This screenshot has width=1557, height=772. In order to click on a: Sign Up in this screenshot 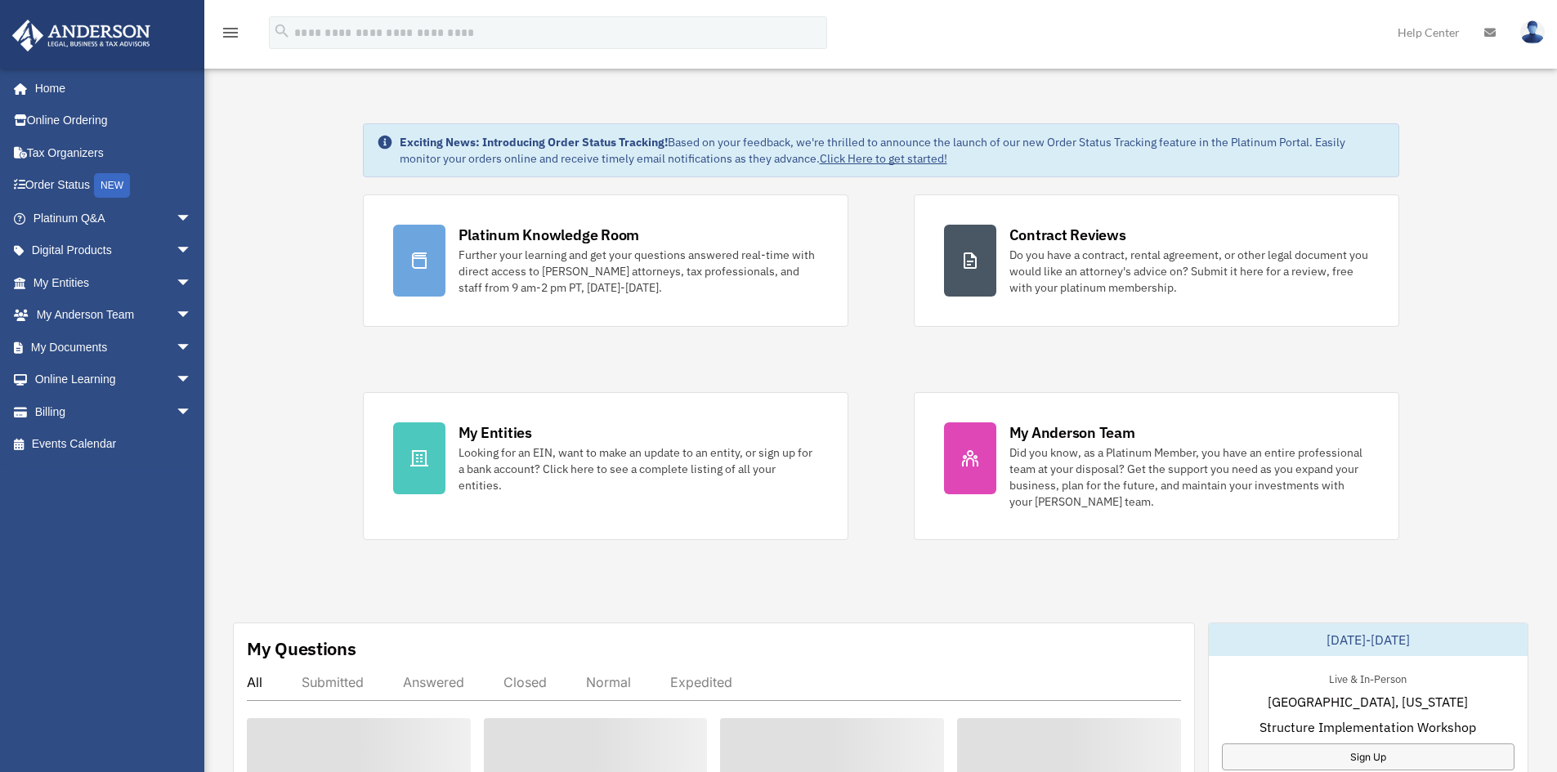, I will do `click(1368, 757)`.